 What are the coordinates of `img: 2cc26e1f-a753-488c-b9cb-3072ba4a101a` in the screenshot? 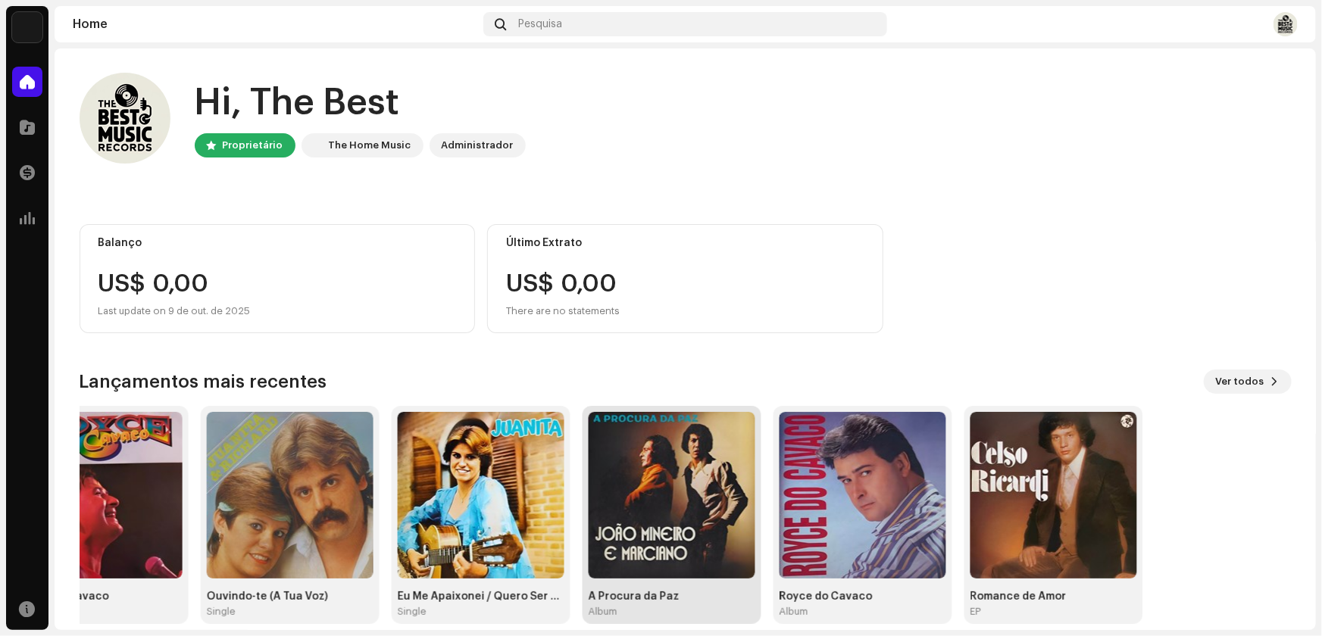 It's located at (862, 495).